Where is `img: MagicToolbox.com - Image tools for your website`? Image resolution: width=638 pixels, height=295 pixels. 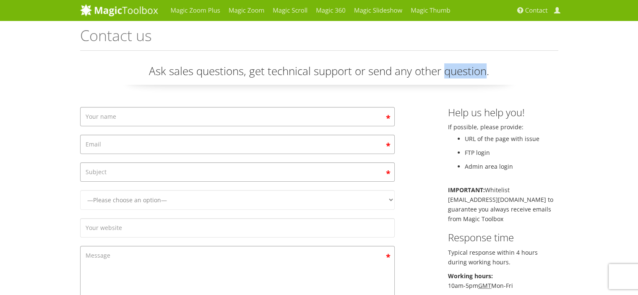
img: MagicToolbox.com - Image tools for your website is located at coordinates (119, 10).